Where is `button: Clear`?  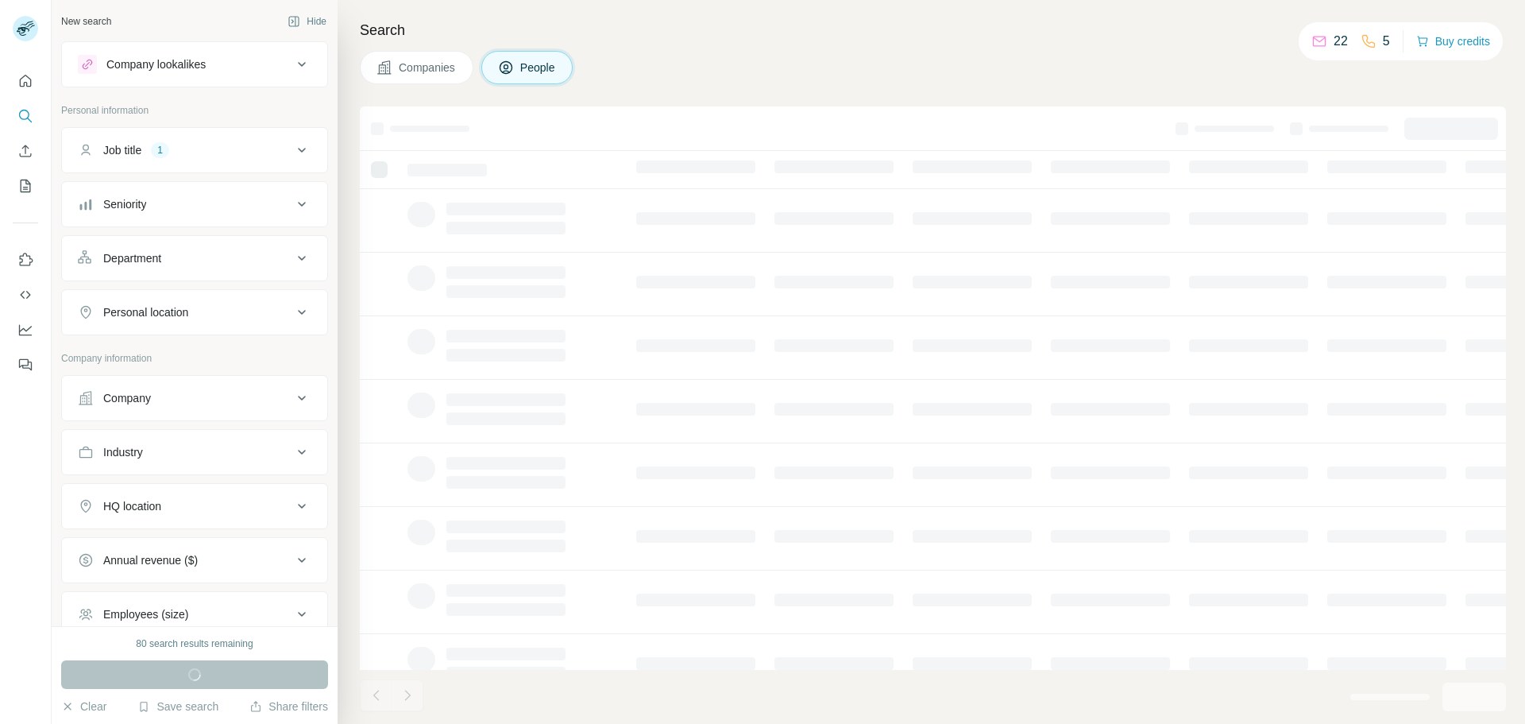
button: Clear is located at coordinates (83, 706).